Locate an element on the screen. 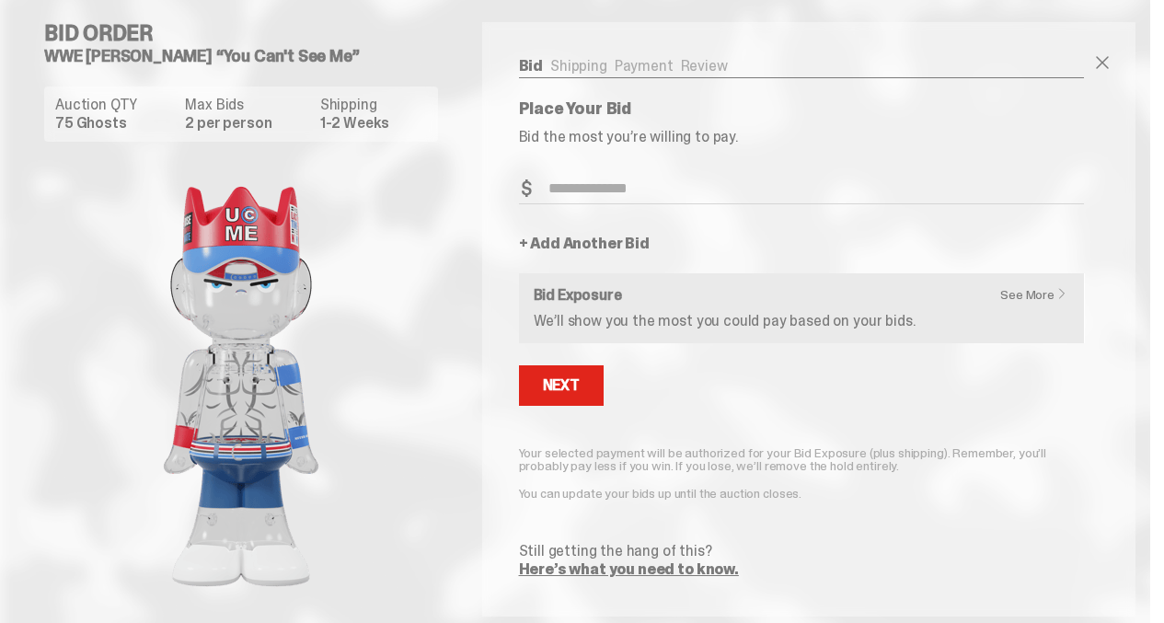  p: You can update your bids up until the auction closes. is located at coordinates (801, 493).